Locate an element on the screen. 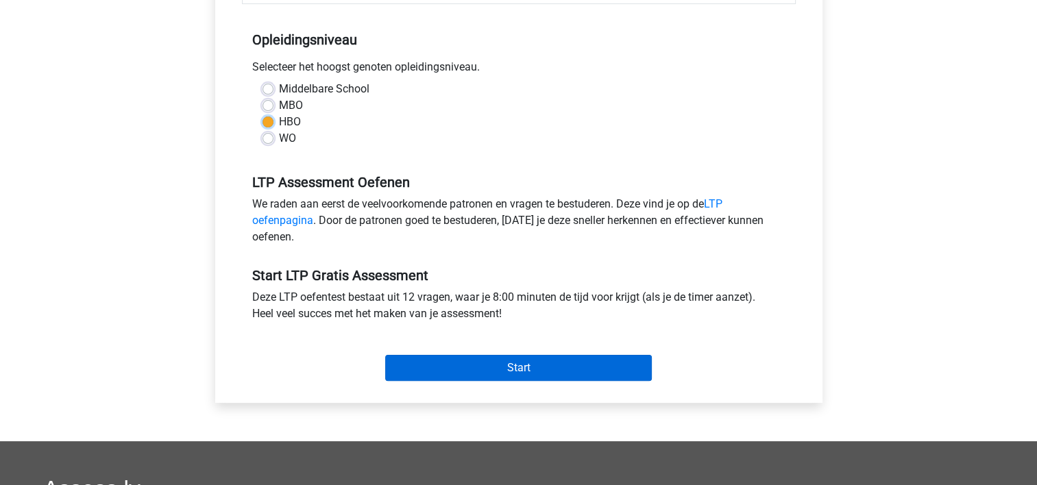 Image resolution: width=1037 pixels, height=485 pixels. label: WO is located at coordinates (287, 138).